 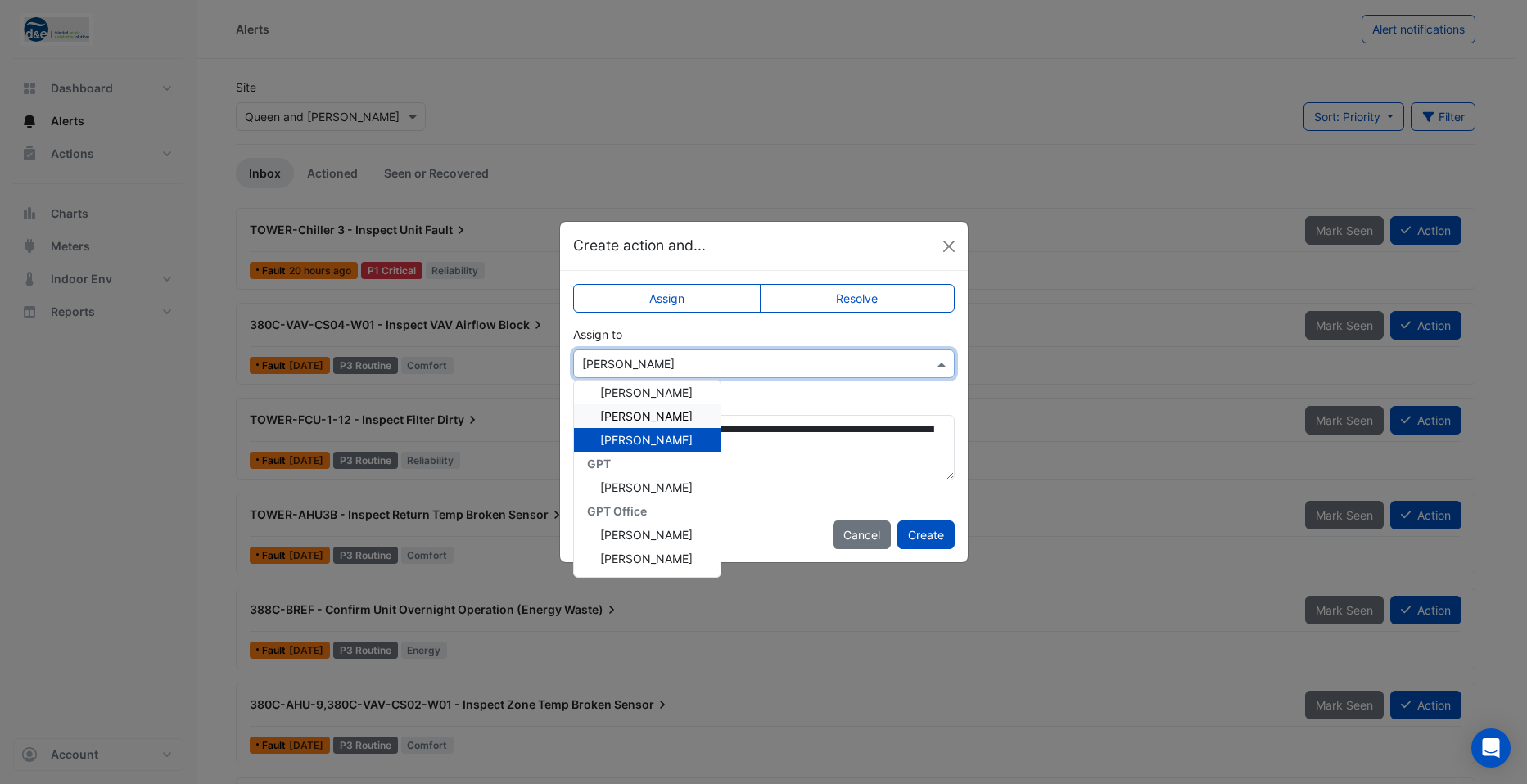 I want to click on label: Assign to, so click(x=597, y=334).